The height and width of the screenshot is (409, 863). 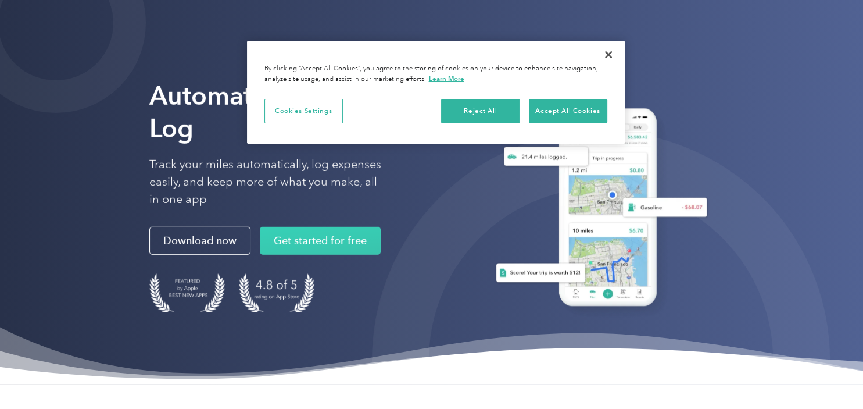 I want to click on div: Privacy, so click(x=436, y=92).